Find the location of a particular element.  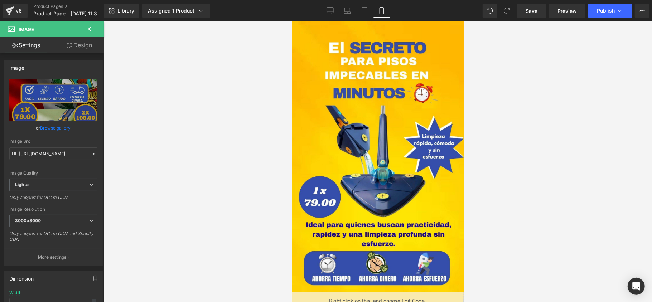

div: Image Resolution is located at coordinates (53, 210).